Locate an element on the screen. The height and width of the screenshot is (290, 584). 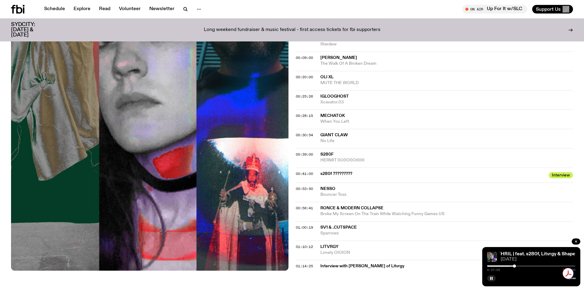
span: HERMIT 0O0O0OIIIIIII is located at coordinates (447, 160).